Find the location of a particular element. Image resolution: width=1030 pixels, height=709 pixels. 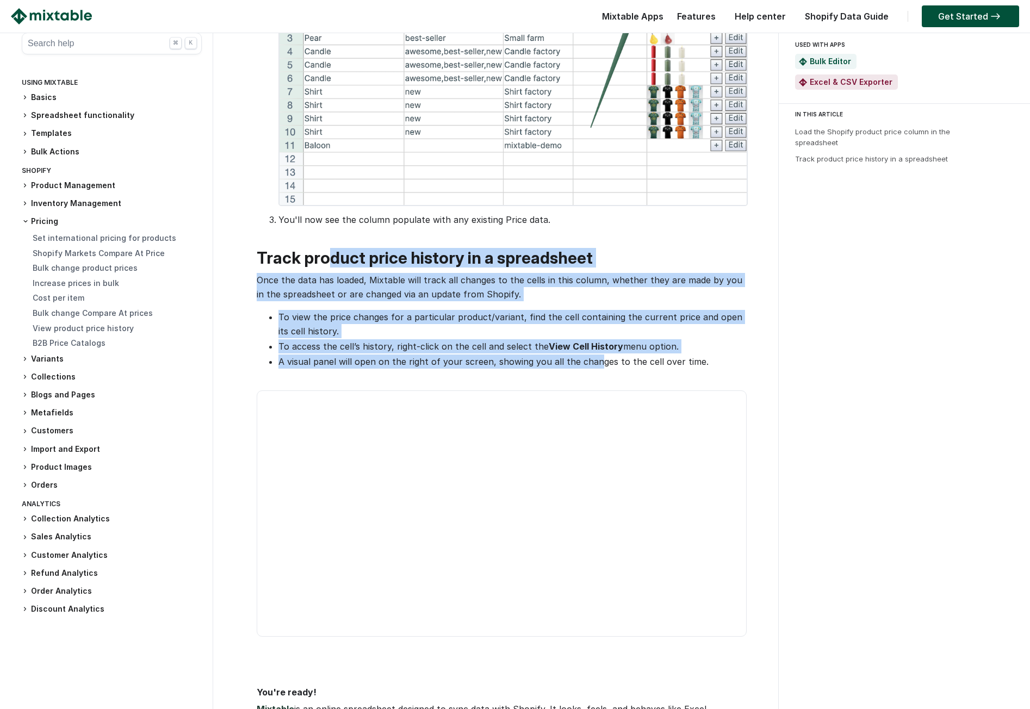

h3: Spreadsheet functionality is located at coordinates (112, 115).